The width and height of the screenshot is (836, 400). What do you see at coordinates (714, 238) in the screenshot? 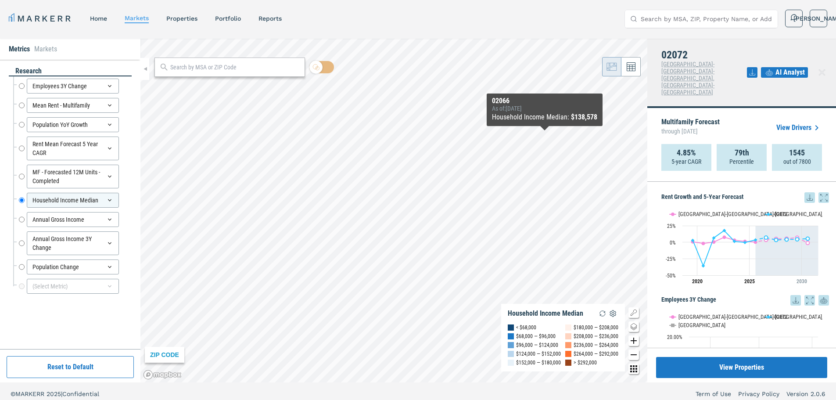
I see `path: Thursday, 29 Jul, 20:00, 6.47. 02072.` at bounding box center [714, 238].